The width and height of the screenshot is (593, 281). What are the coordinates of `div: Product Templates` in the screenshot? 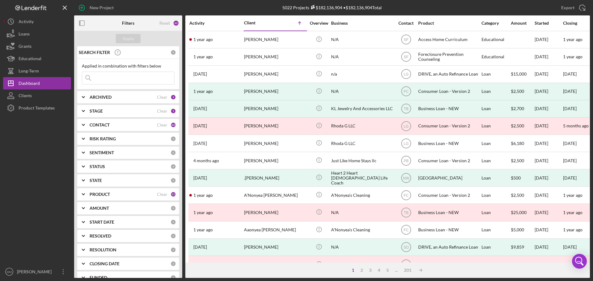 It's located at (36, 109).